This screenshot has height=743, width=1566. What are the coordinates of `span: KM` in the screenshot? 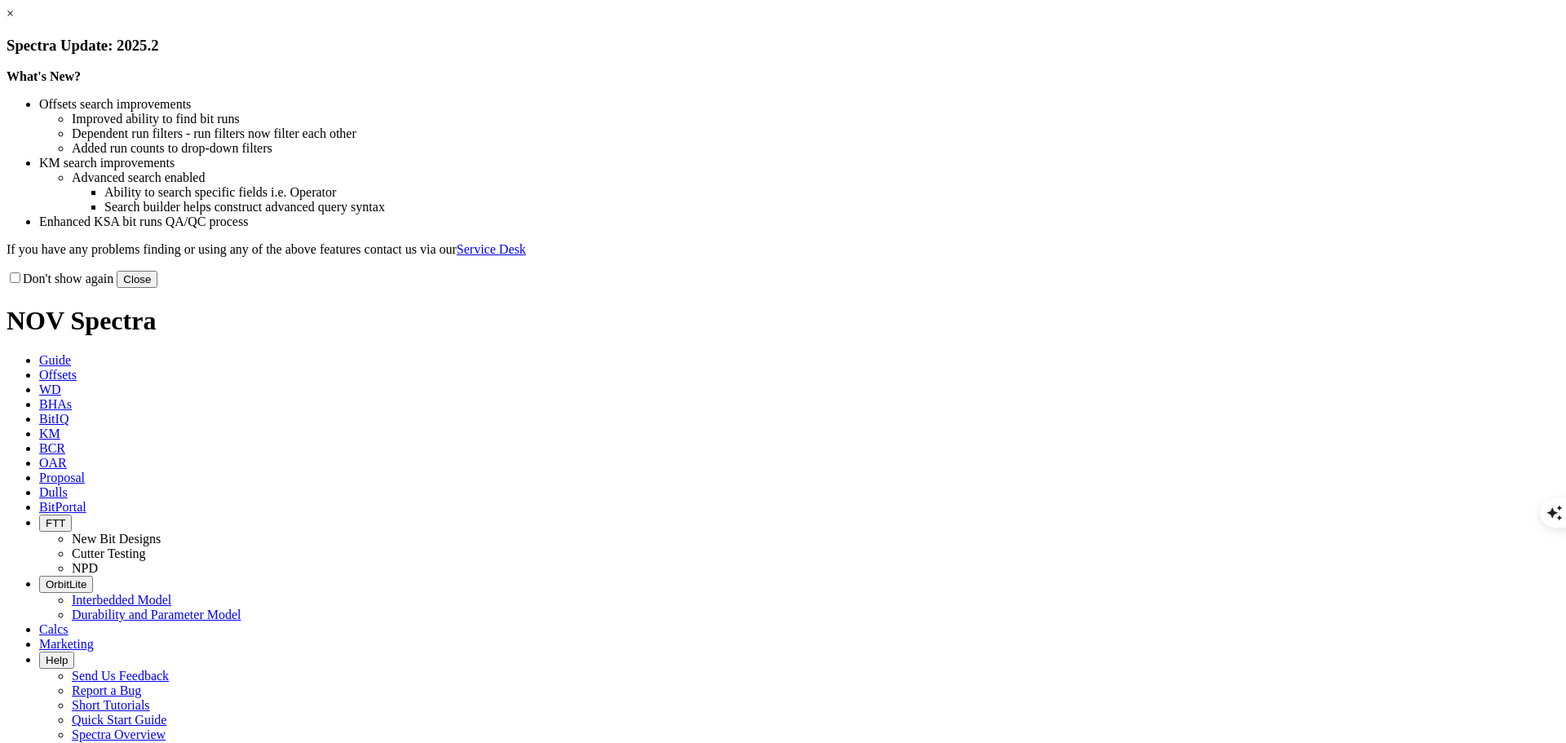 It's located at (50, 433).